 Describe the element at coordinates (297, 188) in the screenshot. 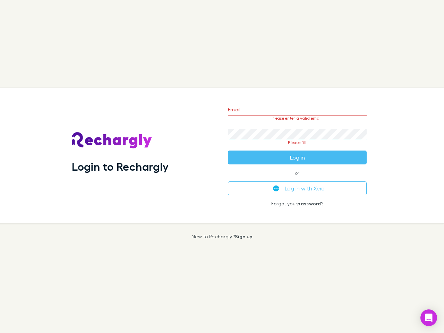

I see `button: Log in with Xero` at that location.